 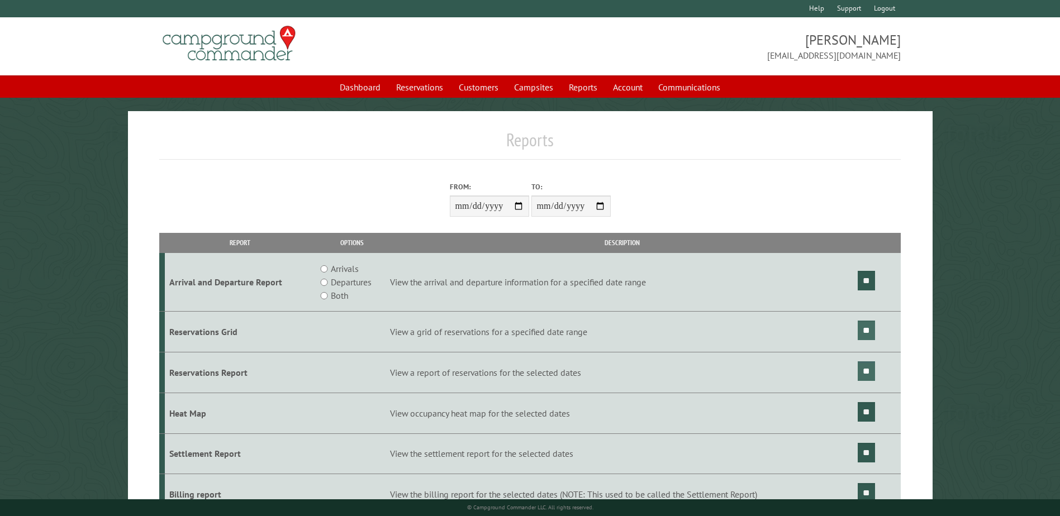 I want to click on a: Customers, so click(x=478, y=87).